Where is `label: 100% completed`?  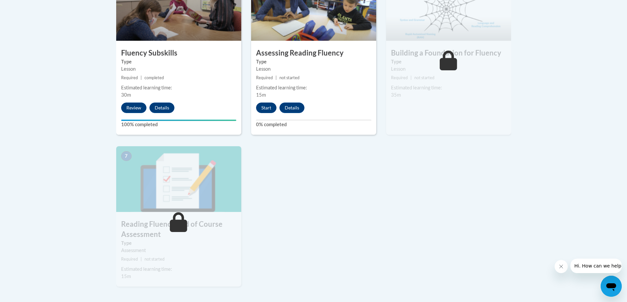
label: 100% completed is located at coordinates (179, 125).